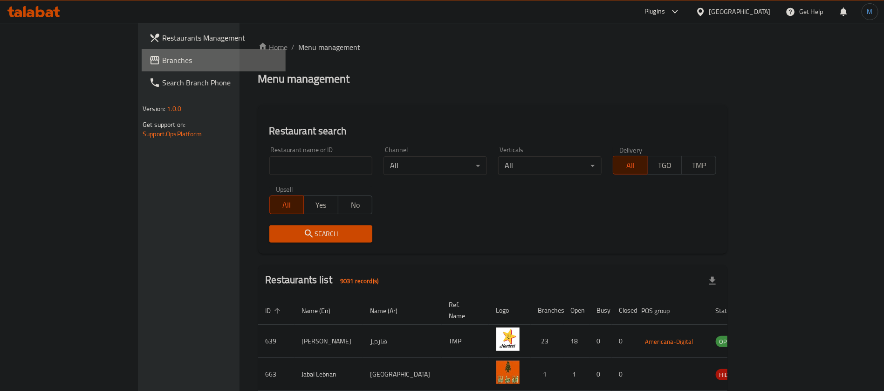  Describe the element at coordinates (321, 234) in the screenshot. I see `span: Search` at that location.